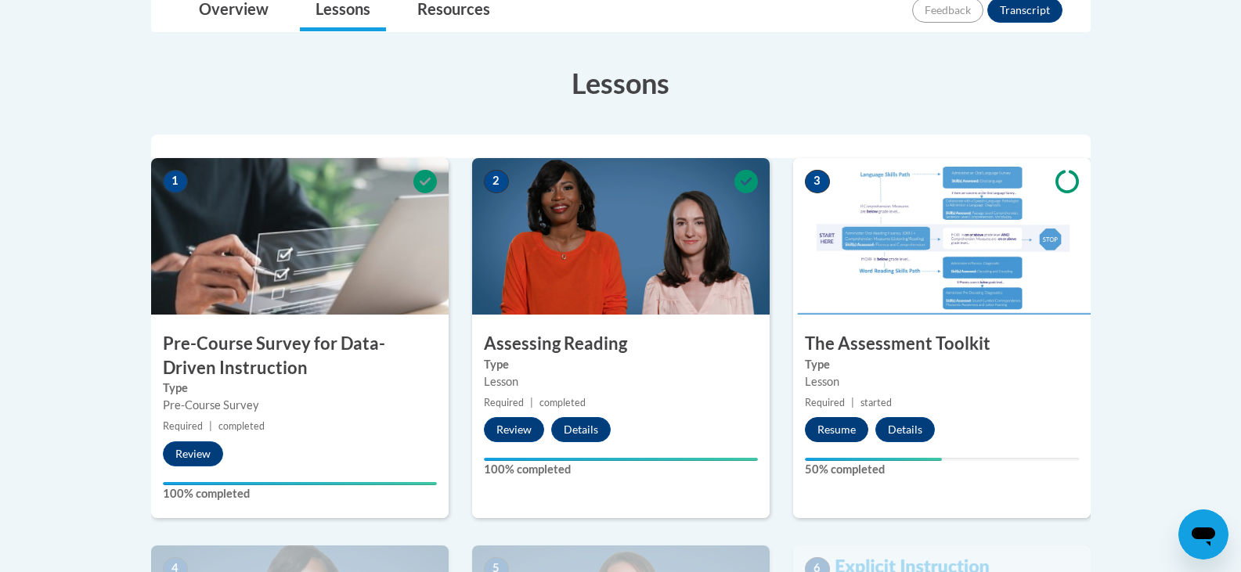 The image size is (1241, 572). I want to click on h3: Lessons, so click(621, 83).